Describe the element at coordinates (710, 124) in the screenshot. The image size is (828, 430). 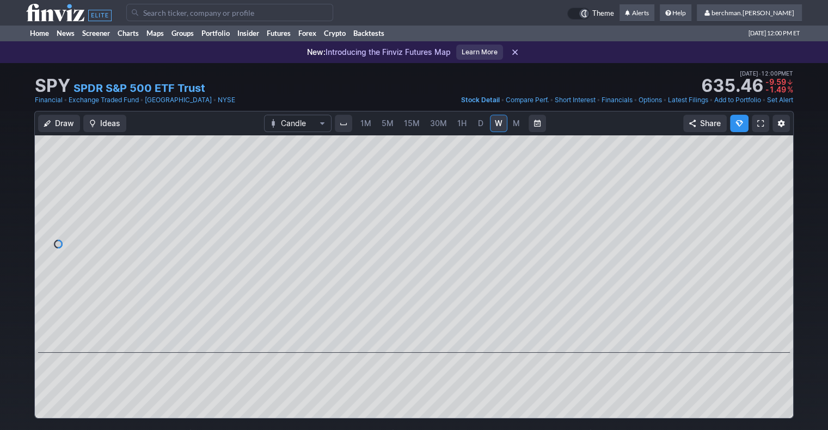
I see `span: Share` at that location.